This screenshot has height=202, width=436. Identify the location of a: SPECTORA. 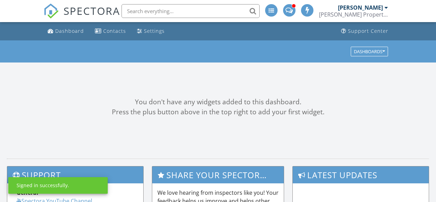
(82, 17).